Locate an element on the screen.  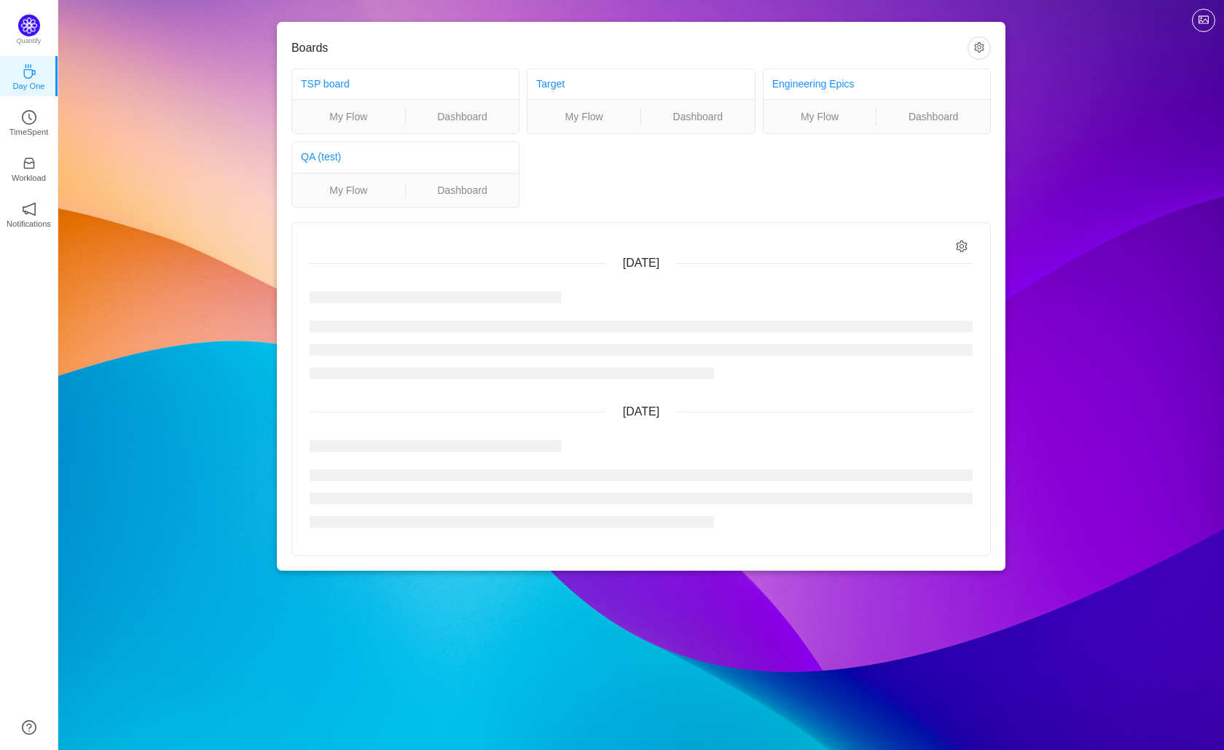
button: icon: setting is located at coordinates (979, 48).